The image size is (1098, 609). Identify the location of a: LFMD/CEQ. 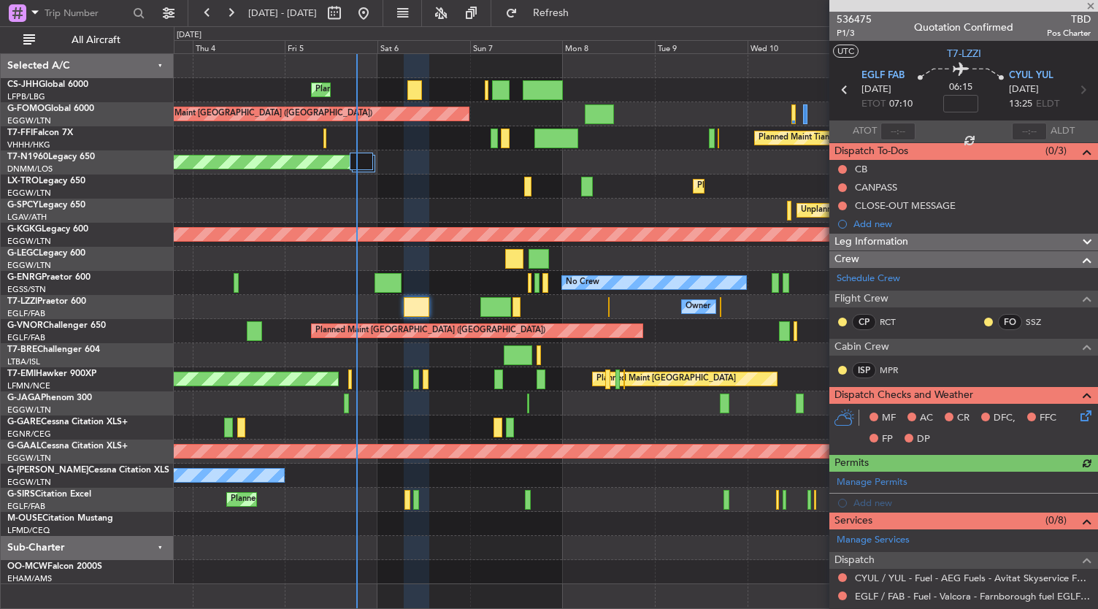
(28, 530).